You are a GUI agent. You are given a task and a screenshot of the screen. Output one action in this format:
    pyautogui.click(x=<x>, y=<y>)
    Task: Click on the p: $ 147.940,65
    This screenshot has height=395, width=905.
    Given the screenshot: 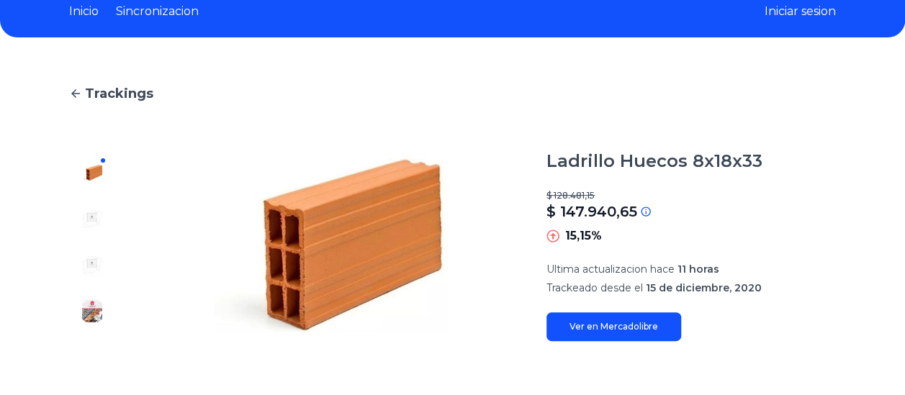 What is the action you would take?
    pyautogui.click(x=592, y=212)
    